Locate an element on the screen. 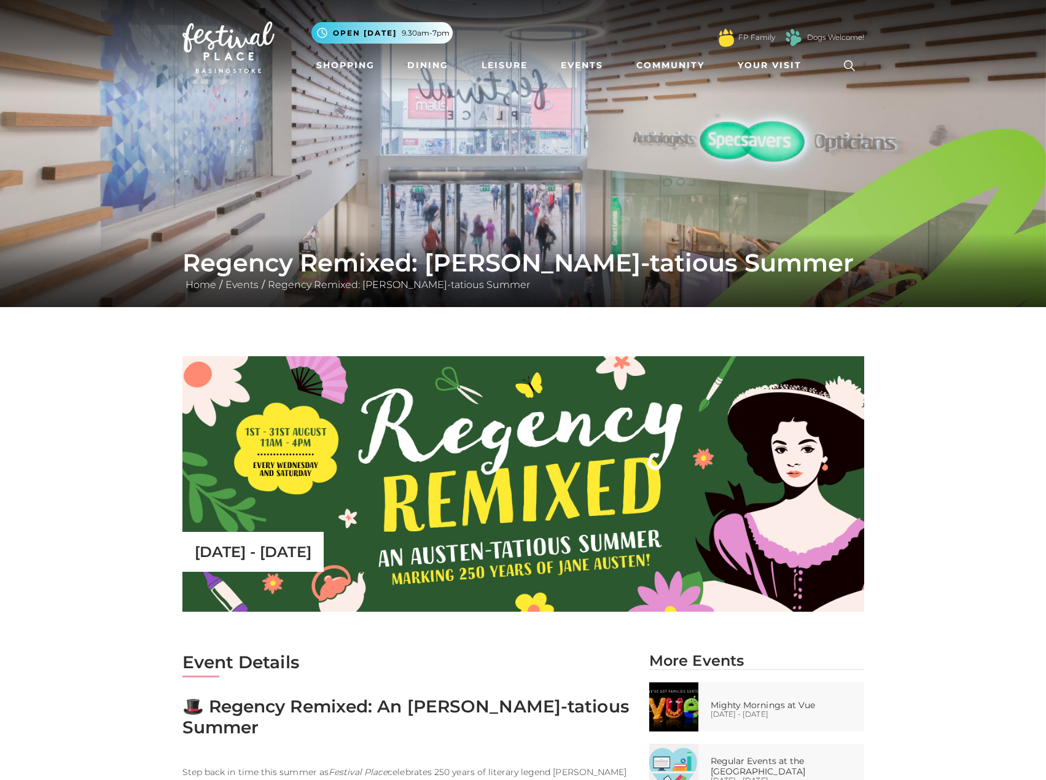 Image resolution: width=1046 pixels, height=780 pixels. span: Your Visit is located at coordinates (770, 65).